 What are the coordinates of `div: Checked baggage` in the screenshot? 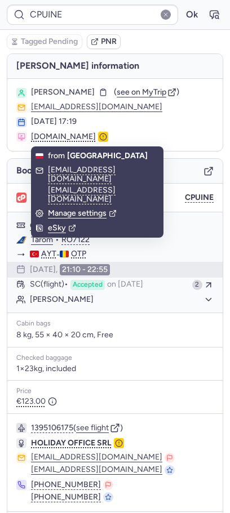 It's located at (115, 358).